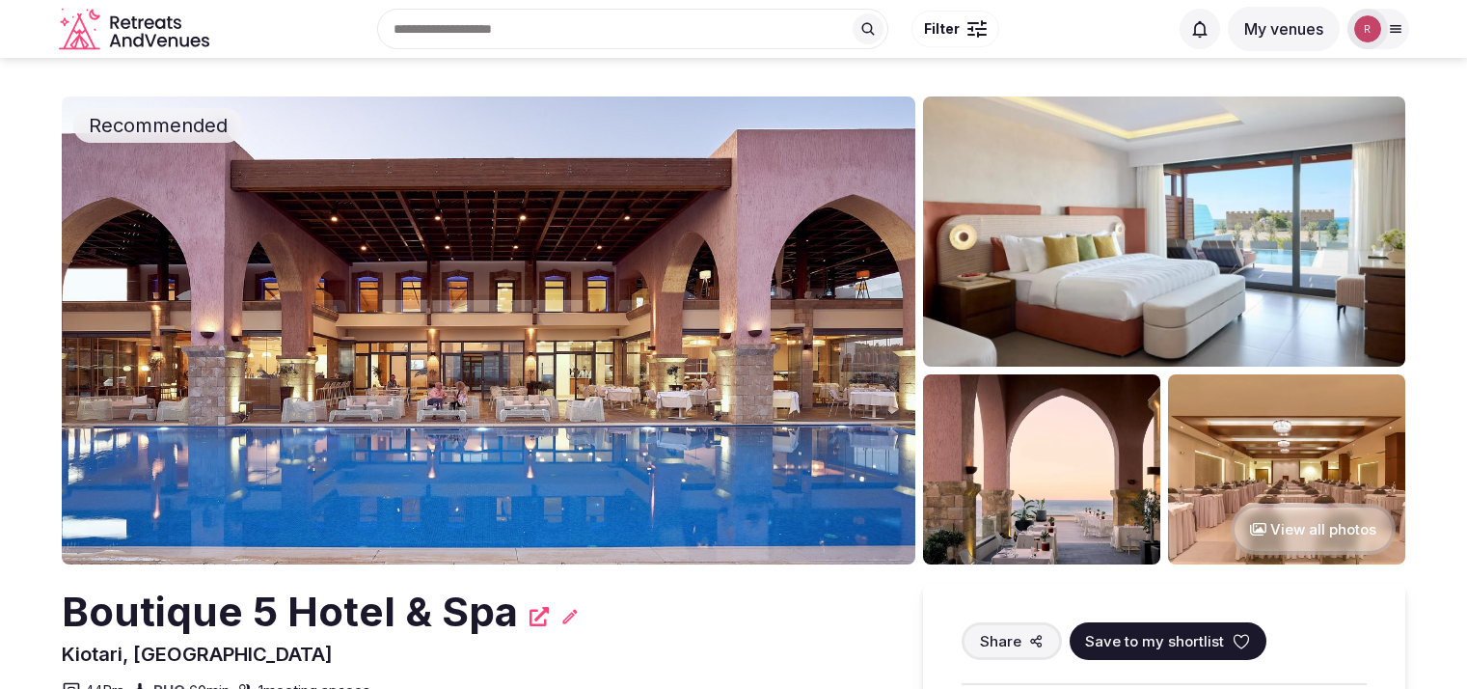 The image size is (1467, 689). I want to click on span: Recommended, so click(158, 125).